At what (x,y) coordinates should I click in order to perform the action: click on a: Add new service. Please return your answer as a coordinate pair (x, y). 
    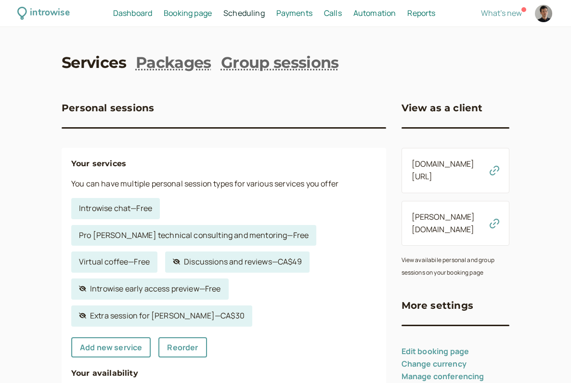
    Looking at the image, I should click on (111, 347).